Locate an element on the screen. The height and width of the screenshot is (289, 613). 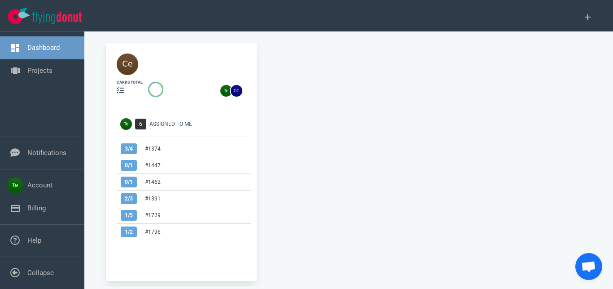
span: 1 / 5 is located at coordinates (129, 215).